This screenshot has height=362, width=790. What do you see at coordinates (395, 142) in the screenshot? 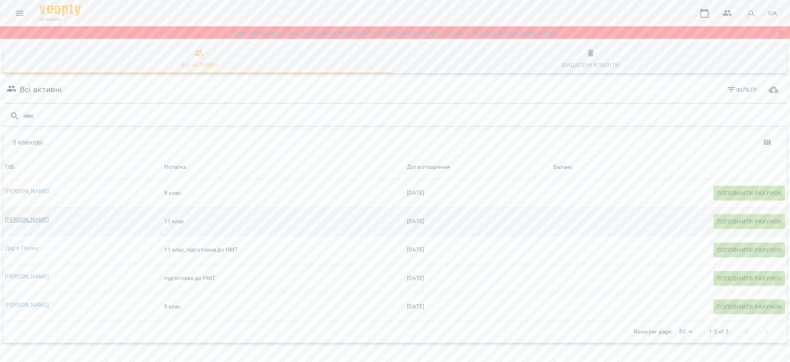
I see `div: Table Toolbar` at bounding box center [395, 142].